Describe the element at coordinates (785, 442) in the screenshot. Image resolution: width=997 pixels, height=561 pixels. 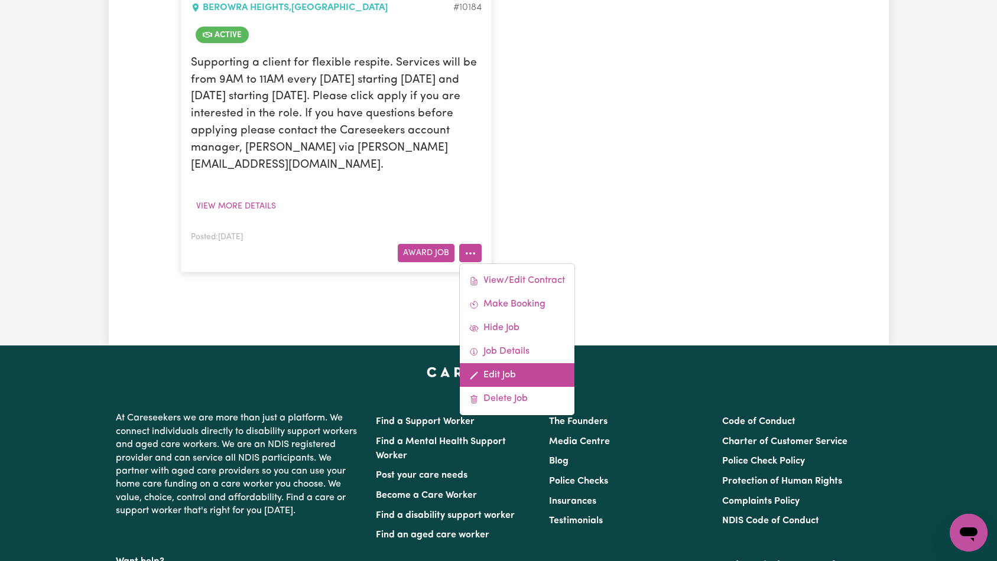
I see `a: Charter of Customer Service` at that location.